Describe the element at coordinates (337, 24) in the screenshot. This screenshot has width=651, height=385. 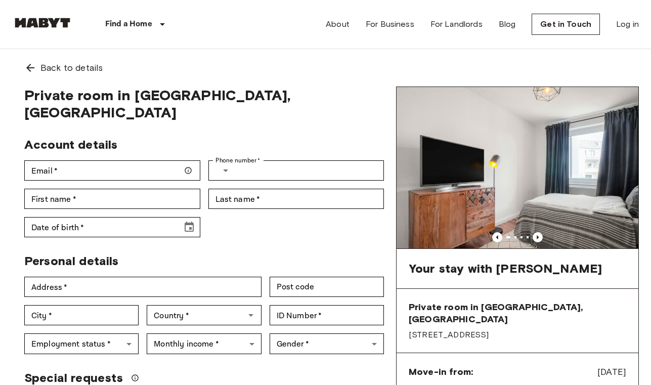
I see `a: About` at that location.